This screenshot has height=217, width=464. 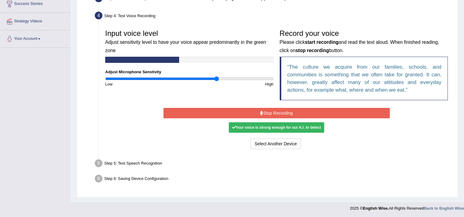 I want to click on button: Stop Recording, so click(x=276, y=113).